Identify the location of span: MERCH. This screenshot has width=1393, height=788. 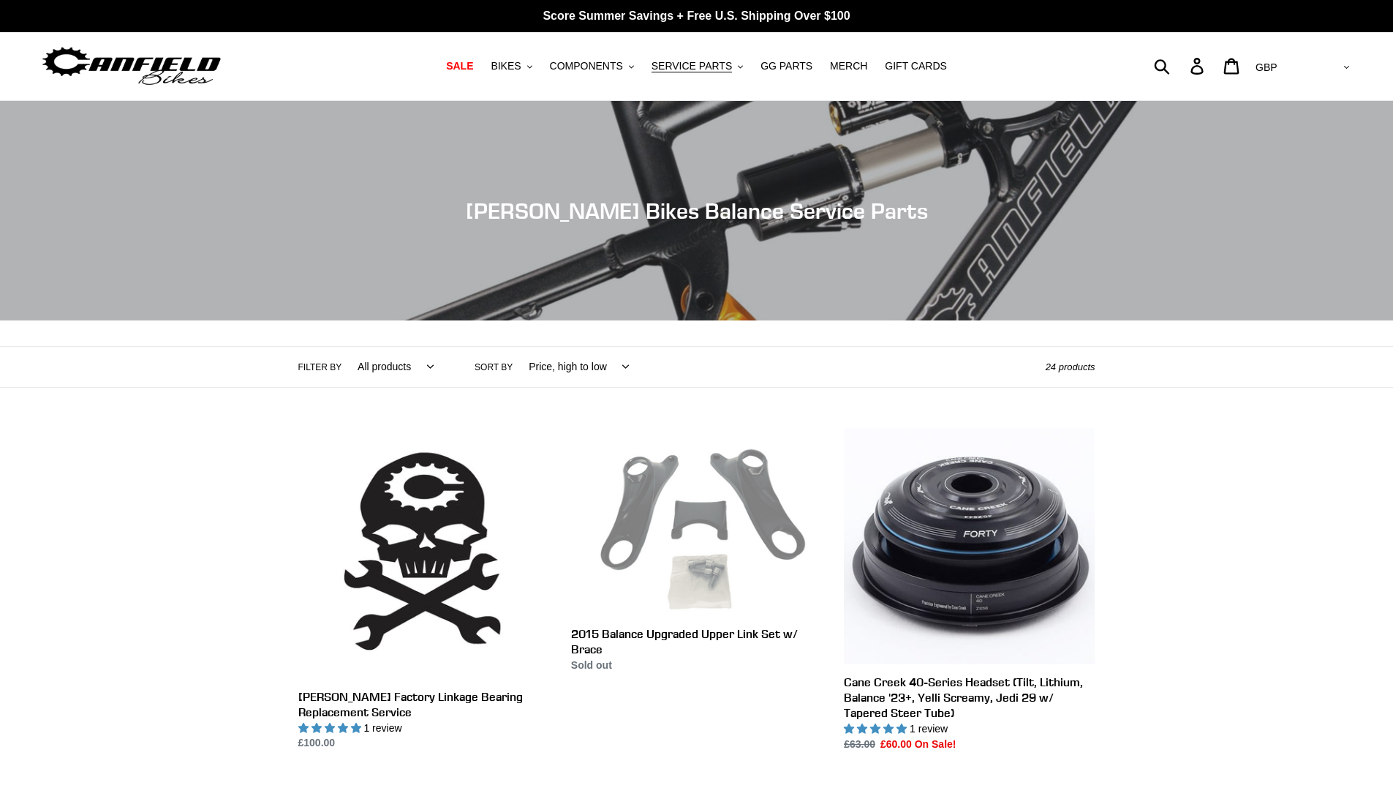
(848, 66).